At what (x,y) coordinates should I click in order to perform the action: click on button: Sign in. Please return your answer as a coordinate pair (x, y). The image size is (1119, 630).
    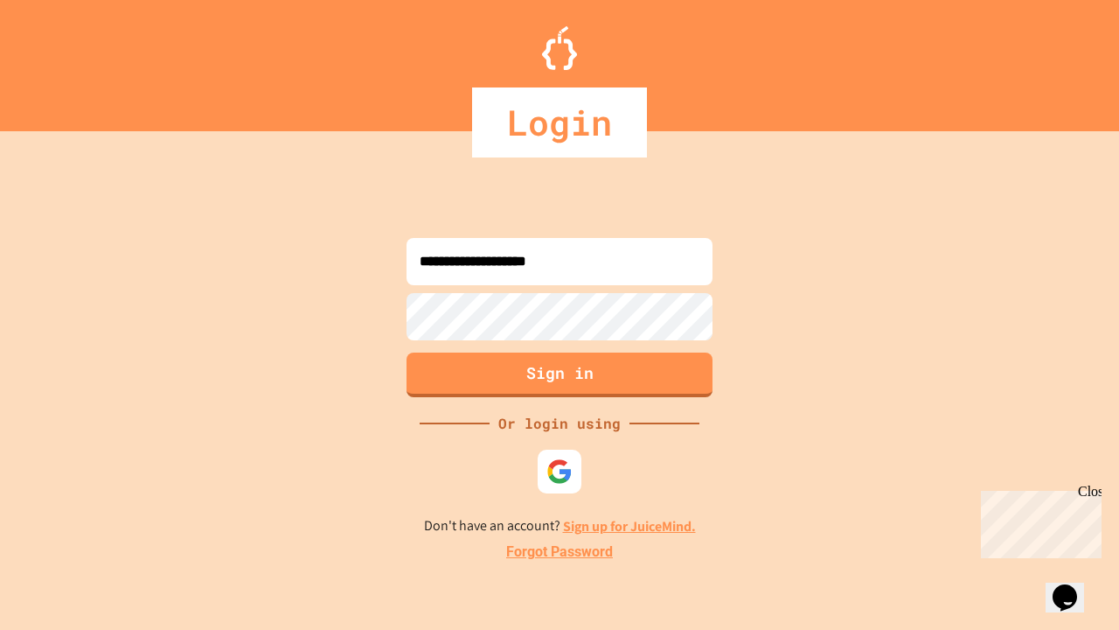
    Looking at the image, I should click on (560, 374).